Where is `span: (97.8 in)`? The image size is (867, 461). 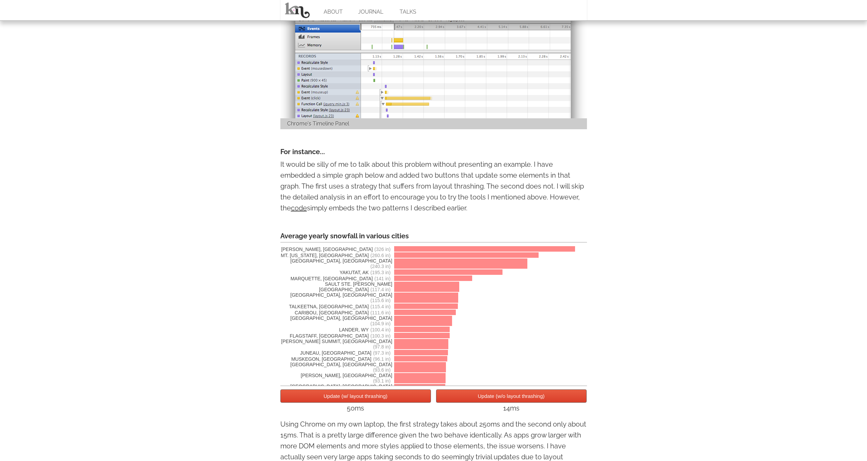
span: (97.8 in) is located at coordinates (382, 346).